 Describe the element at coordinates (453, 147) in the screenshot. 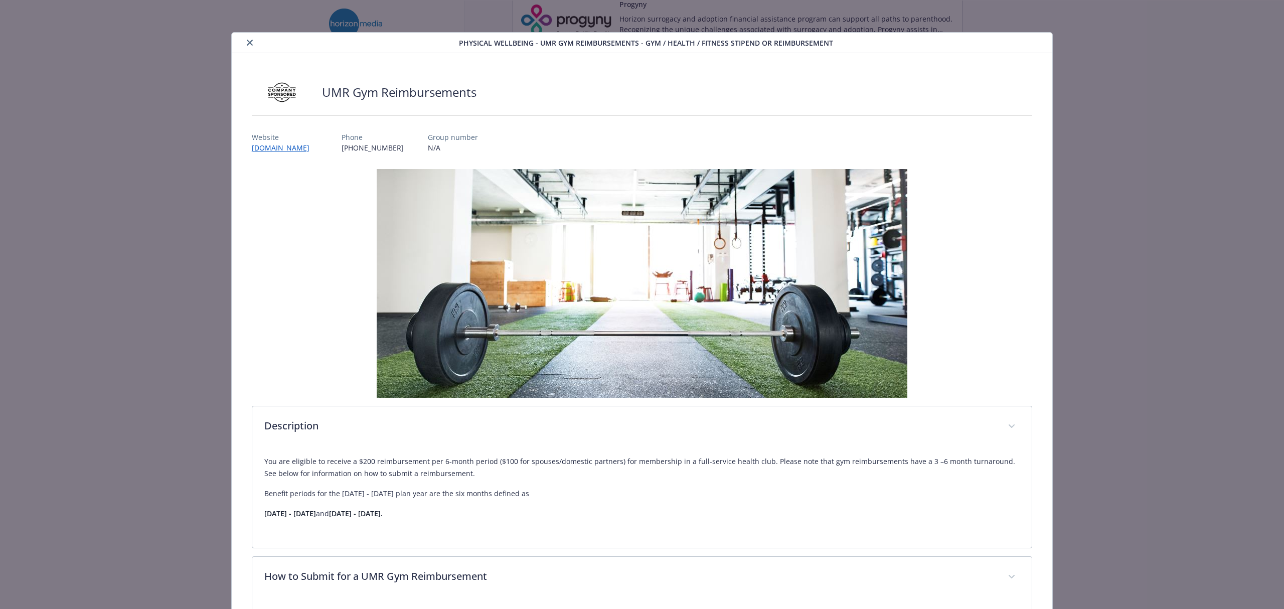

I see `p: N/A` at that location.